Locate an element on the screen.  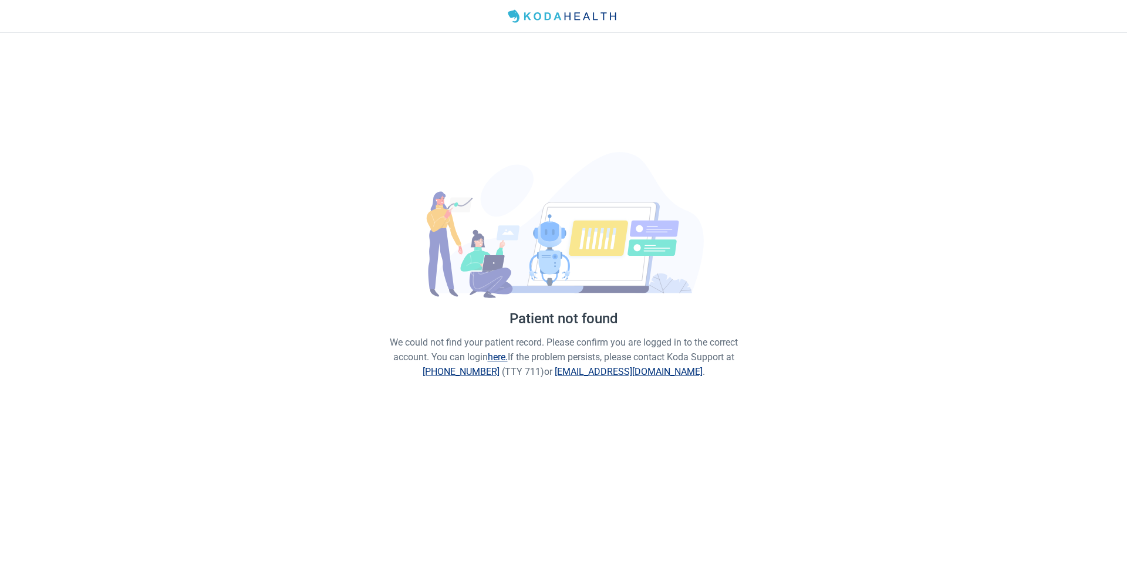
img: Koda Health is located at coordinates (564, 16).